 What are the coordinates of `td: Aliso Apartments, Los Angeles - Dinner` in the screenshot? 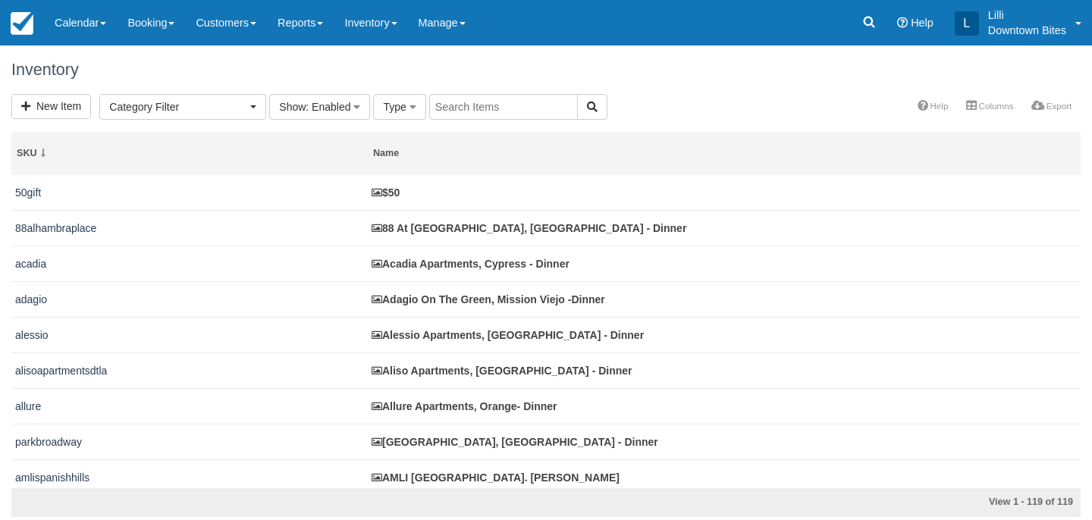 It's located at (724, 370).